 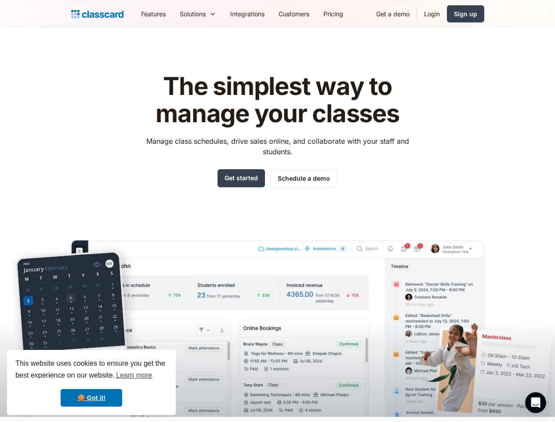 I want to click on a: learn more about cookies, so click(x=134, y=375).